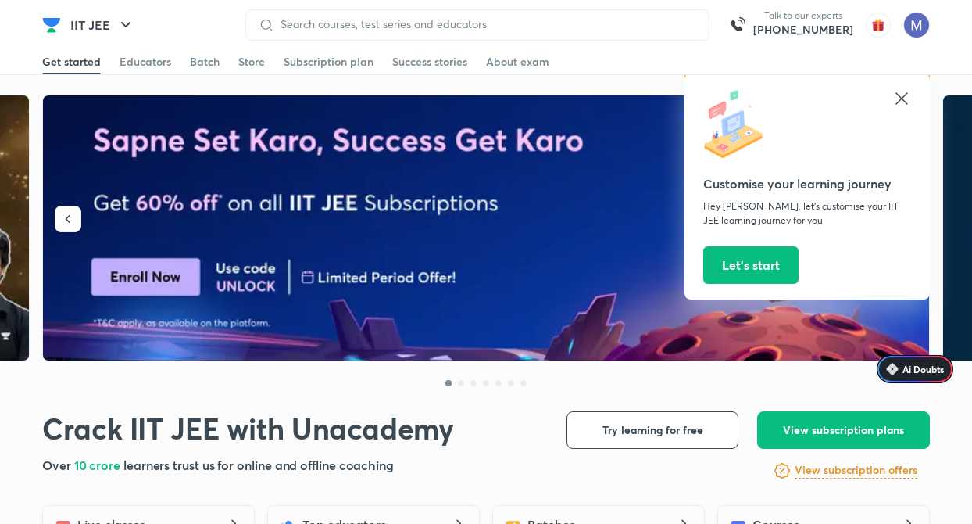 The image size is (972, 524). I want to click on span: View subscription plans, so click(843, 430).